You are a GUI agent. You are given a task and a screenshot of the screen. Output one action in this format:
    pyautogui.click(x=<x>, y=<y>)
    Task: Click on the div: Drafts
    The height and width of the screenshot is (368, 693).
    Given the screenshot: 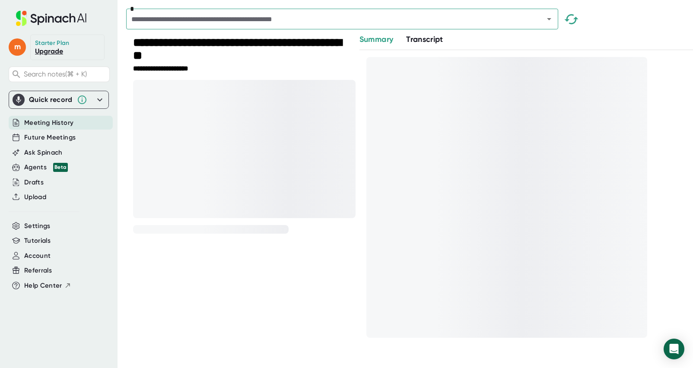 What is the action you would take?
    pyautogui.click(x=34, y=182)
    